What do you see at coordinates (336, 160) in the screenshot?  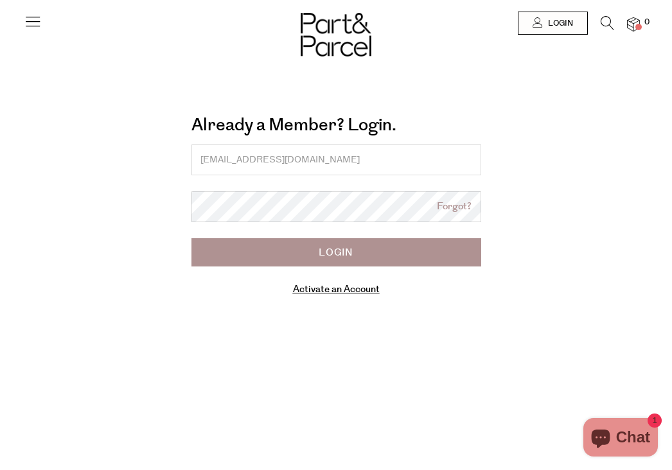 I see `input: Email` at bounding box center [336, 160].